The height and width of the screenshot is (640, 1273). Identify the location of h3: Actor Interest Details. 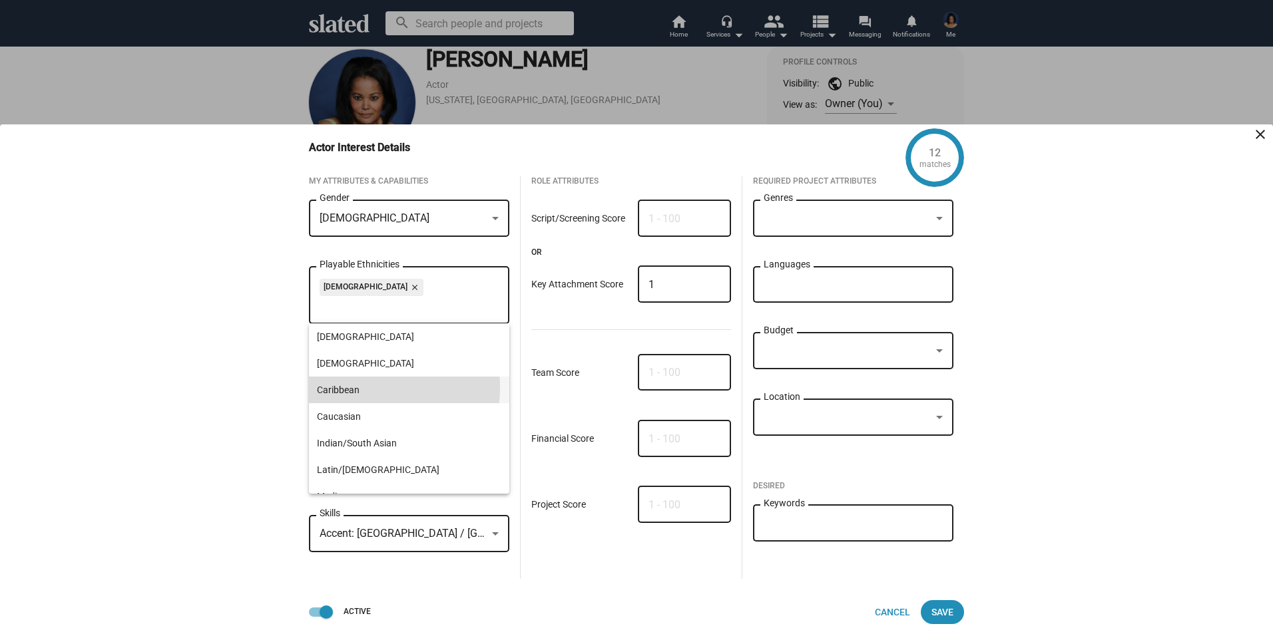
(369, 147).